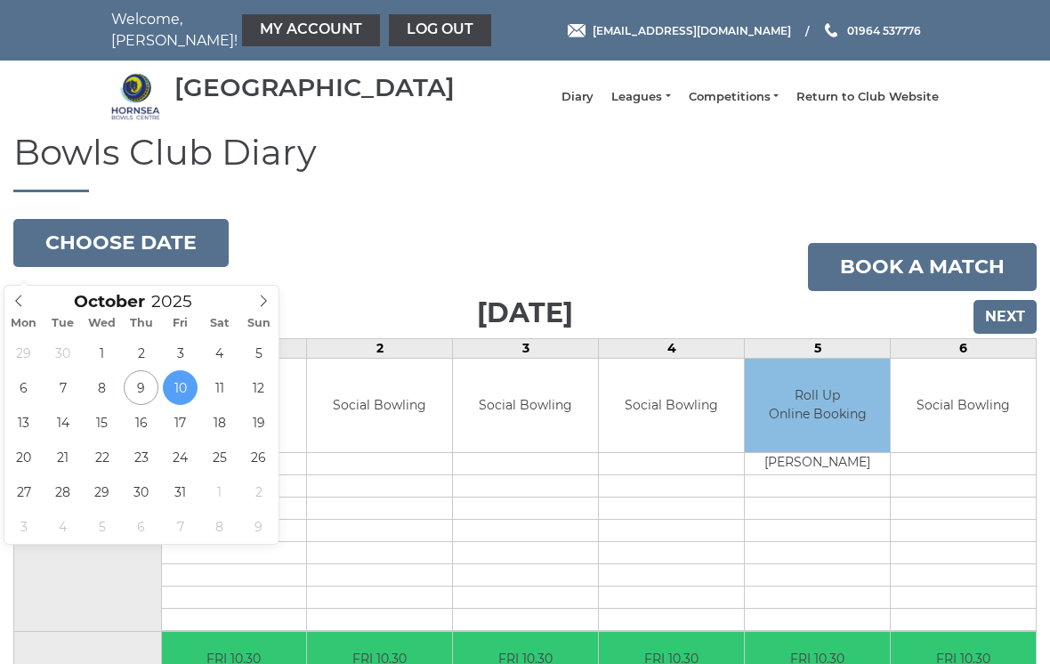  I want to click on img: Hornsea Bowls Centre, so click(135, 96).